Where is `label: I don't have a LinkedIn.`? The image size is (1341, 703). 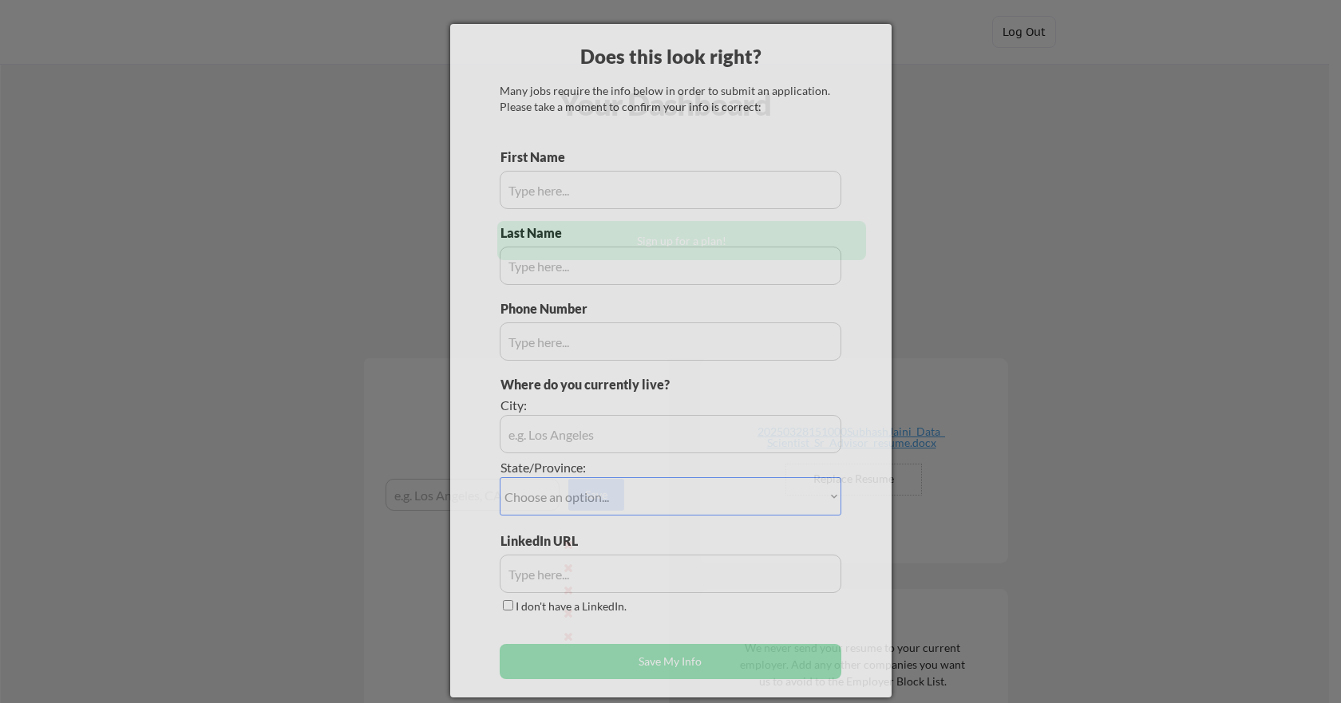
label: I don't have a LinkedIn. is located at coordinates (571, 606).